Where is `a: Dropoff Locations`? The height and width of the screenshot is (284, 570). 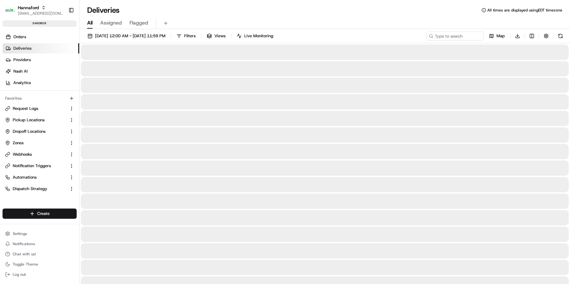 a: Dropoff Locations is located at coordinates (36, 131).